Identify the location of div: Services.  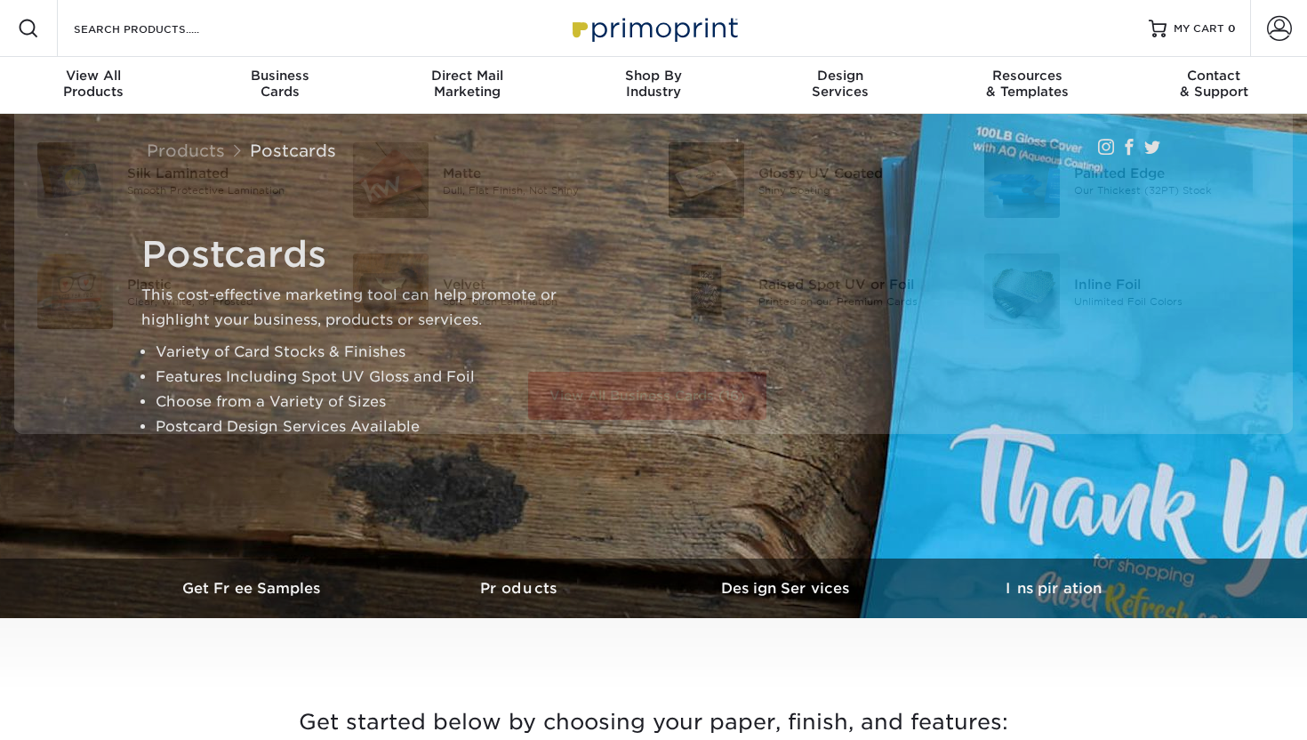
(840, 84).